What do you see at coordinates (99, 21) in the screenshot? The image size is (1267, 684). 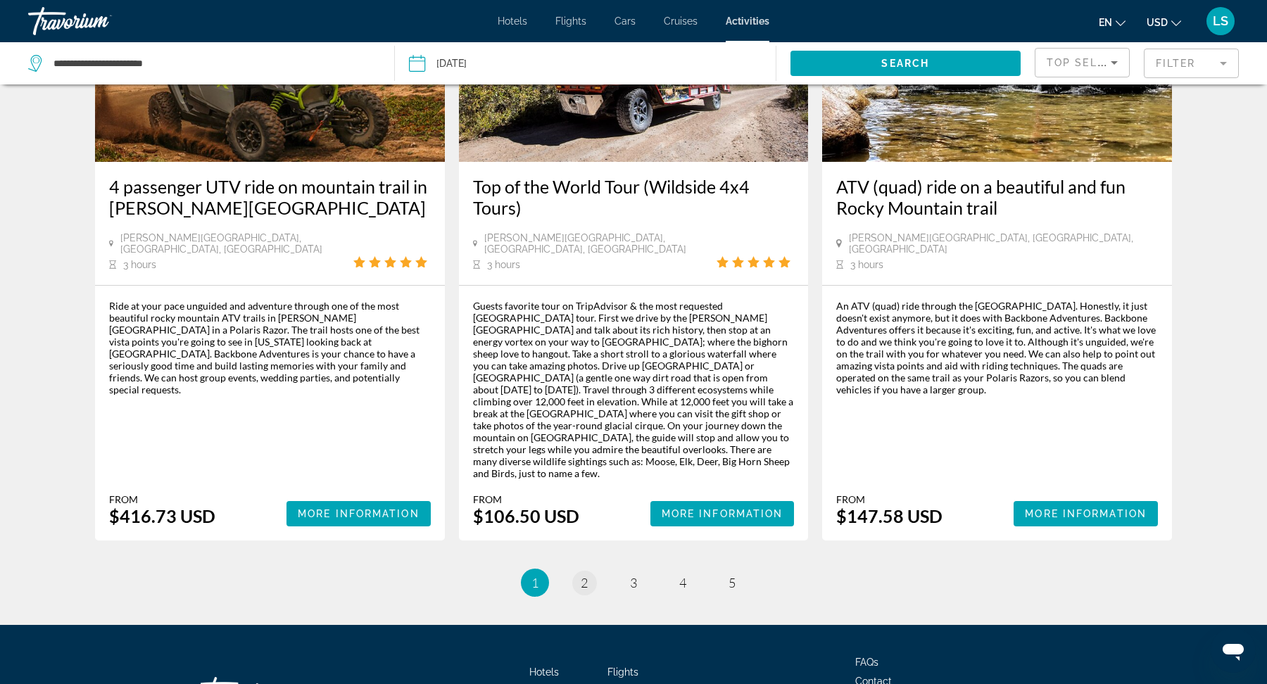 I see `a: Travorium` at bounding box center [99, 21].